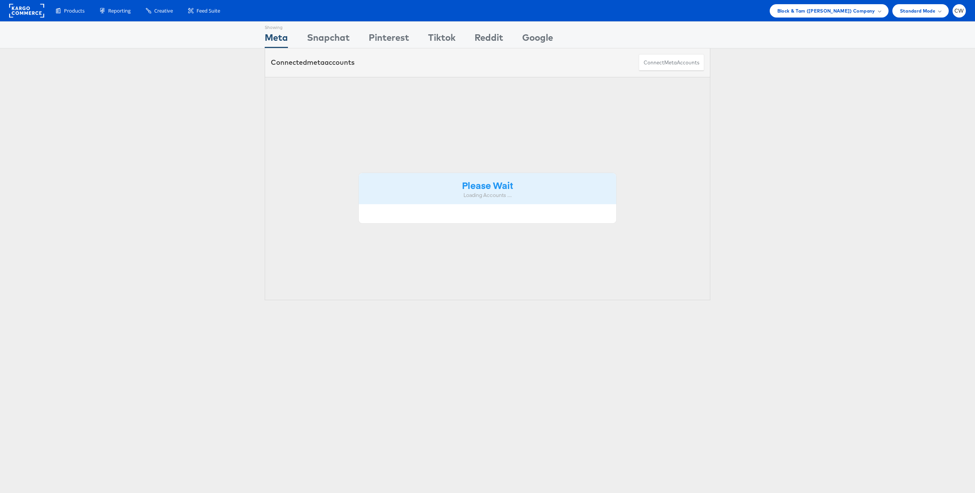 The height and width of the screenshot is (493, 975). What do you see at coordinates (918, 11) in the screenshot?
I see `span: Standard Mode` at bounding box center [918, 11].